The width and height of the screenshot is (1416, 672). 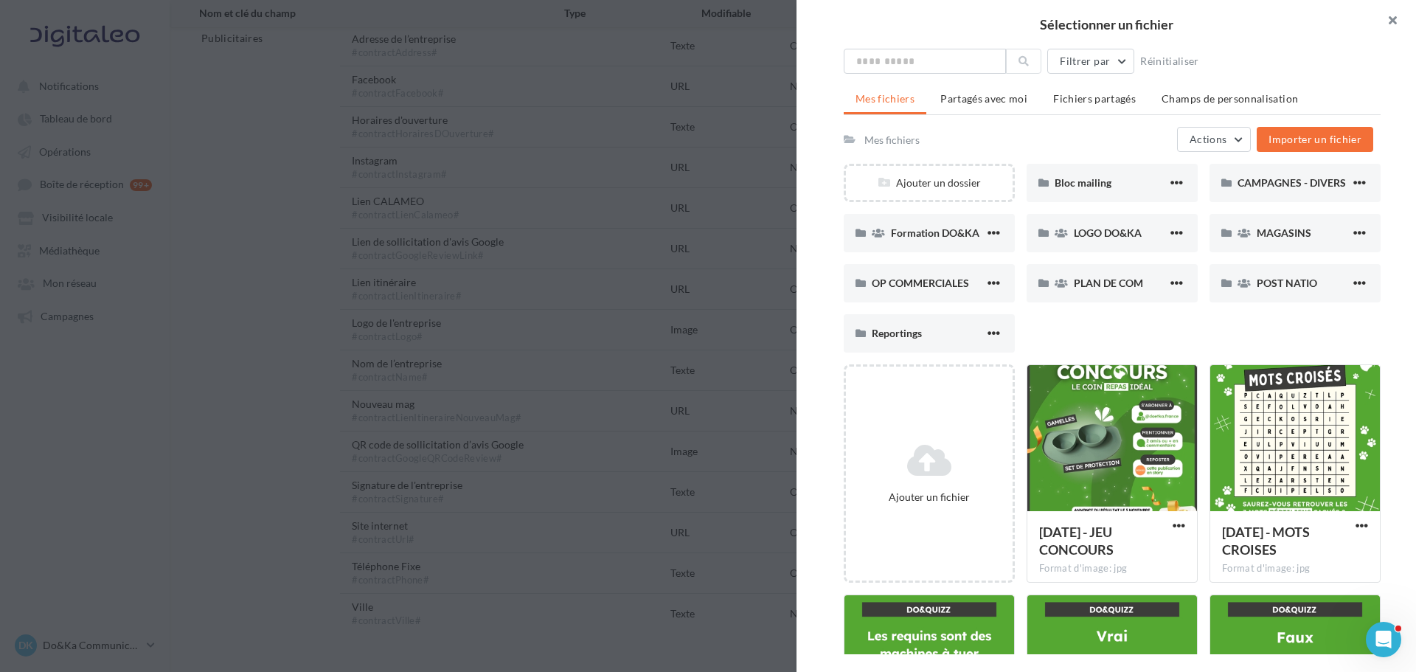 What do you see at coordinates (892, 140) in the screenshot?
I see `div: Mes fichiers` at bounding box center [892, 140].